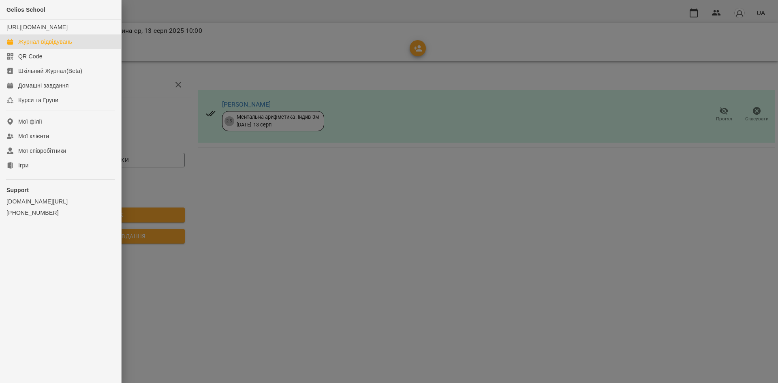 The height and width of the screenshot is (383, 778). What do you see at coordinates (45, 42) in the screenshot?
I see `div: Журнал відвідувань` at bounding box center [45, 42].